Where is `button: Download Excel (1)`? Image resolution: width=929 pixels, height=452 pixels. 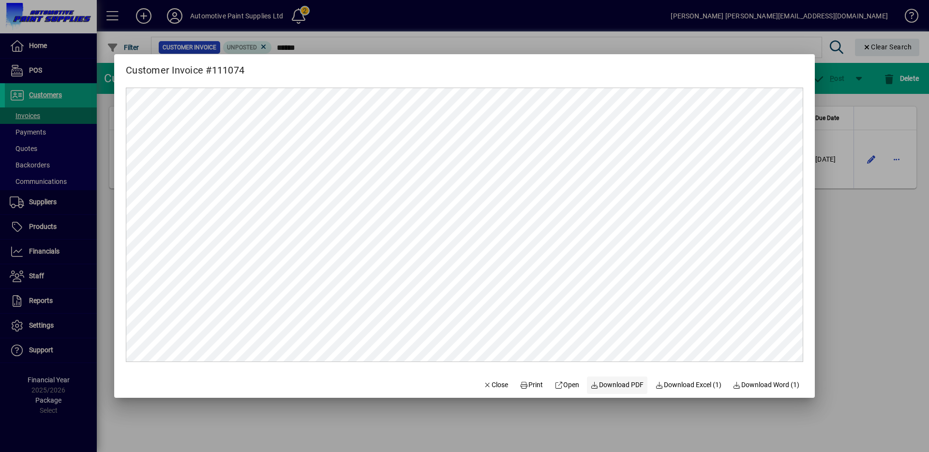
button: Download Excel (1) is located at coordinates (688, 385).